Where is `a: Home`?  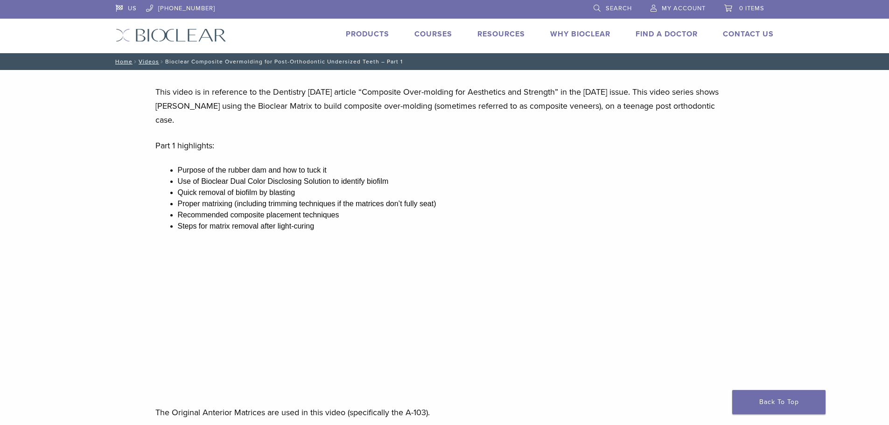
a: Home is located at coordinates (122, 62).